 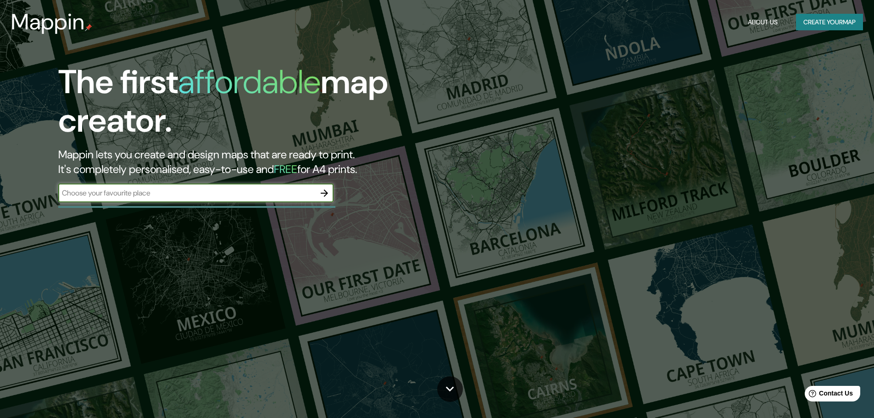 What do you see at coordinates (277, 162) in the screenshot?
I see `h2: Mappin lets you create and design maps that are ready to print. It's completely personalised, eas...` at bounding box center [277, 162].